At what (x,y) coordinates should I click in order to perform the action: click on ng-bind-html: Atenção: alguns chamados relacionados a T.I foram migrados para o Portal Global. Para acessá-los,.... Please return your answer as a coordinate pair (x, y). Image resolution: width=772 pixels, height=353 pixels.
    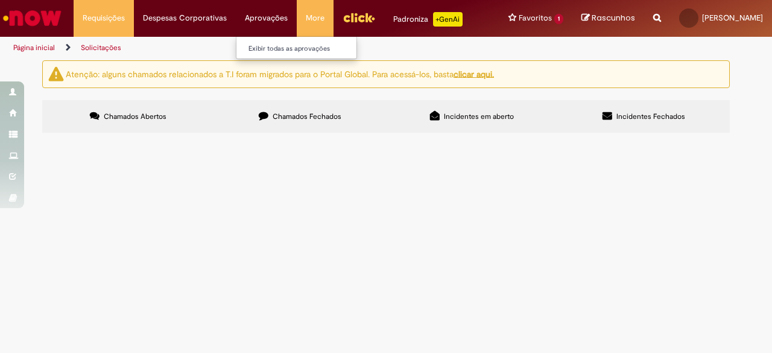
    Looking at the image, I should click on (280, 74).